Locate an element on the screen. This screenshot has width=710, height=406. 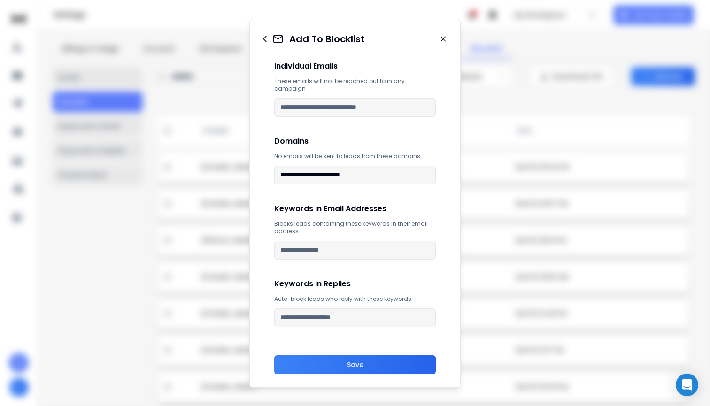
h1: Add To Blocklist is located at coordinates (327, 39).